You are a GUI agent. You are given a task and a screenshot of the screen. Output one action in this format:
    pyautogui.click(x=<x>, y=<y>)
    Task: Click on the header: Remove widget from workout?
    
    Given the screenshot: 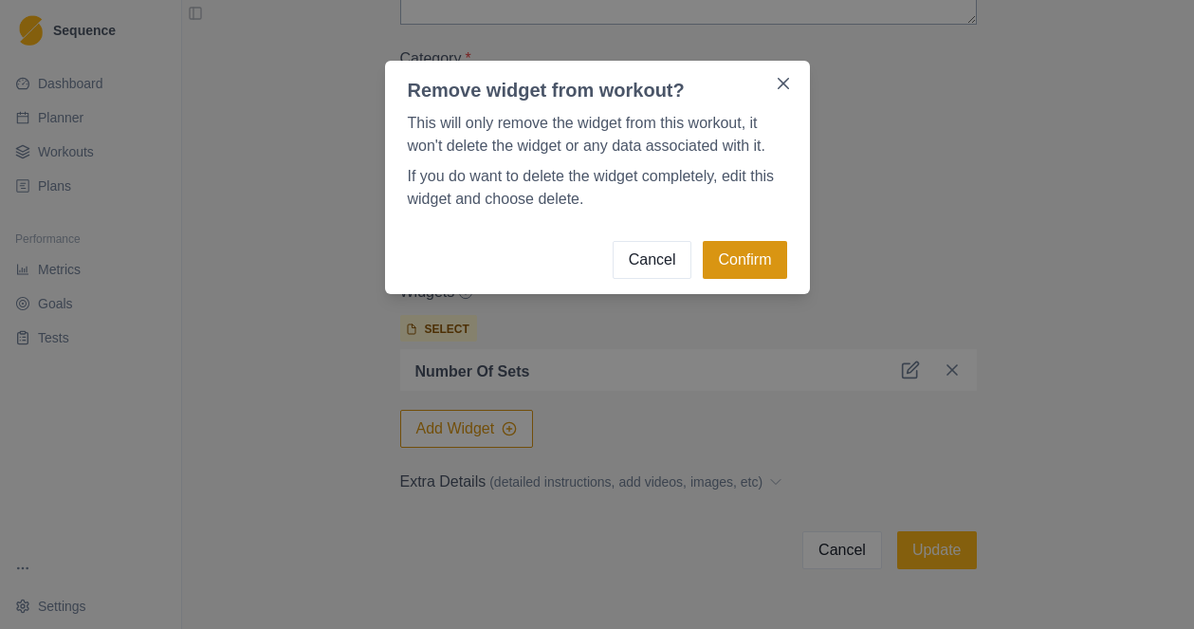 What is the action you would take?
    pyautogui.click(x=575, y=83)
    